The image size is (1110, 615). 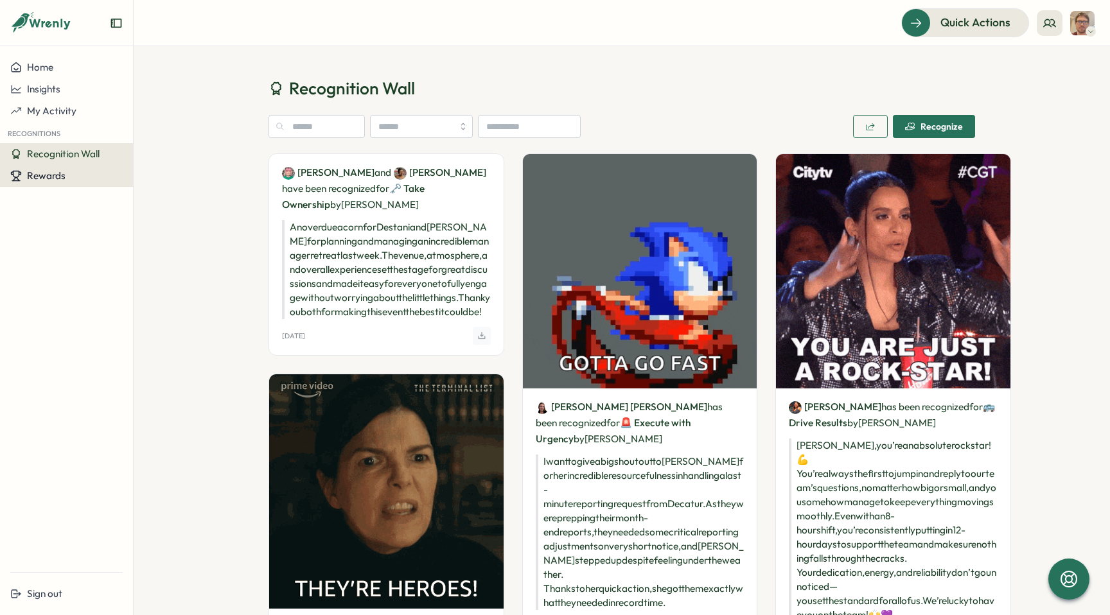 I want to click on img: Fergus Boydell, so click(x=1082, y=23).